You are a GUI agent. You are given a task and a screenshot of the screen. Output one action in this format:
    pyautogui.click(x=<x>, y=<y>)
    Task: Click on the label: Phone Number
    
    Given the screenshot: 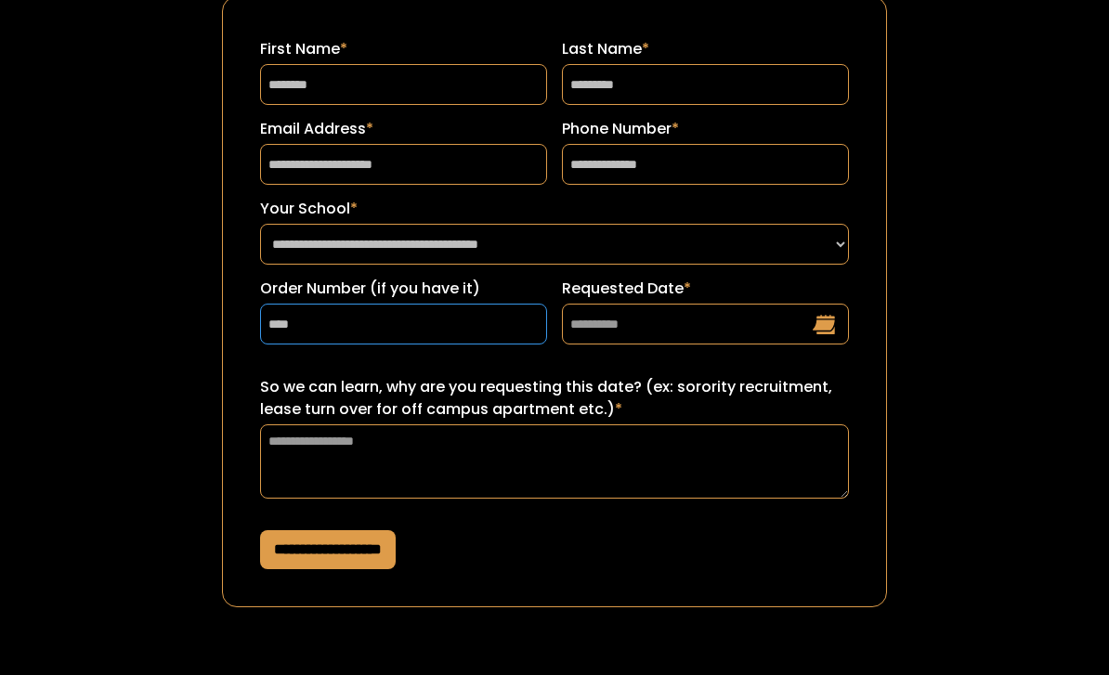 What is the action you would take?
    pyautogui.click(x=705, y=129)
    